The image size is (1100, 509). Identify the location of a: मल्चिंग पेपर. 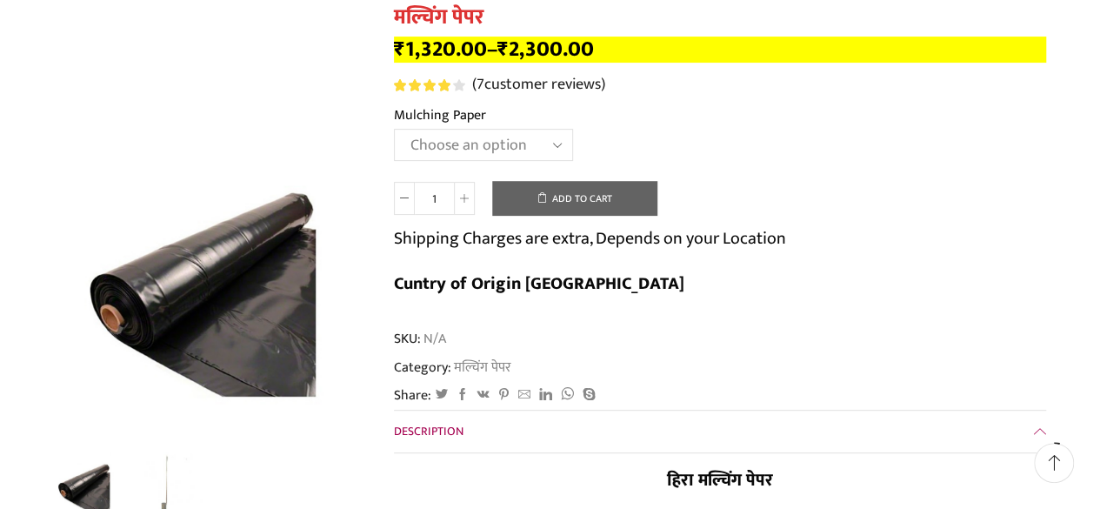
(481, 367).